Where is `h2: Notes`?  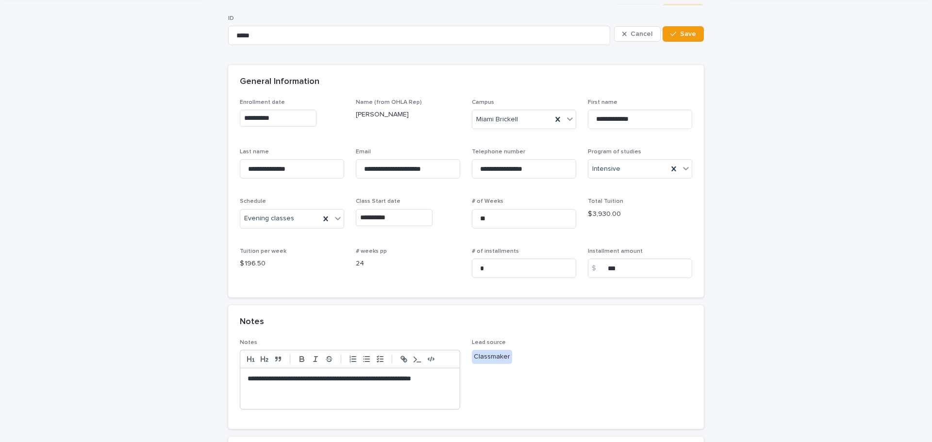
h2: Notes is located at coordinates (252, 322).